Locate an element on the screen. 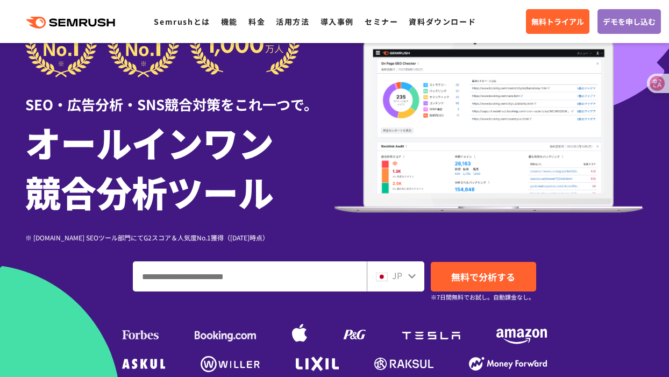 This screenshot has height=377, width=669. a: 料金 is located at coordinates (257, 22).